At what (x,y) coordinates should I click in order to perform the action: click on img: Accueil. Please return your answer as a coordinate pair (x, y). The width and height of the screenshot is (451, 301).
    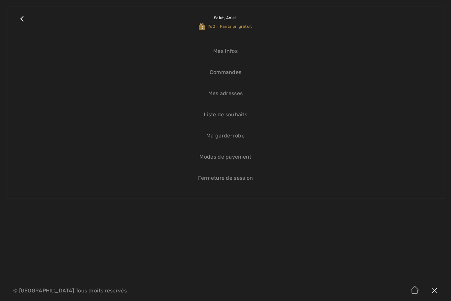
    Looking at the image, I should click on (415, 291).